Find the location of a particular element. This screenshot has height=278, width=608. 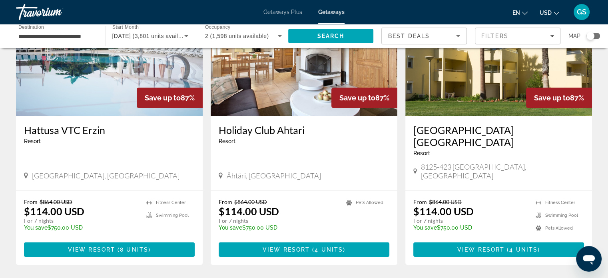

span: Start Month is located at coordinates (125, 27).